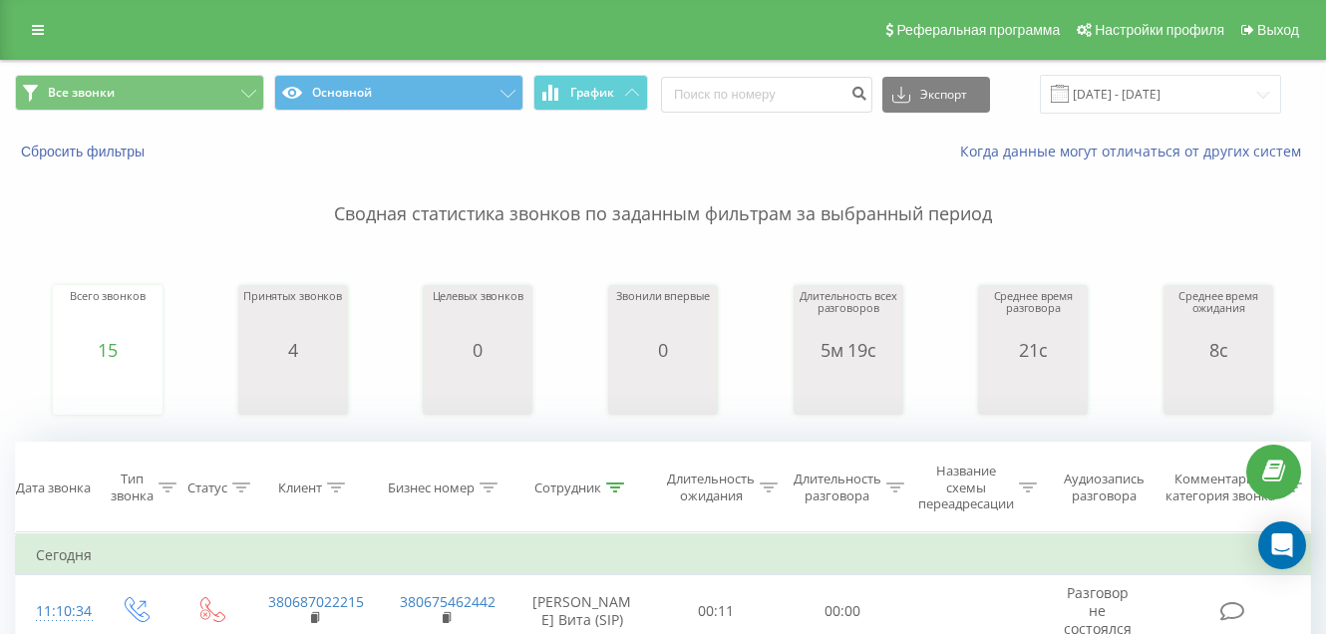 The height and width of the screenshot is (634, 1326). Describe the element at coordinates (662, 315) in the screenshot. I see `div: Звонили впервые` at that location.